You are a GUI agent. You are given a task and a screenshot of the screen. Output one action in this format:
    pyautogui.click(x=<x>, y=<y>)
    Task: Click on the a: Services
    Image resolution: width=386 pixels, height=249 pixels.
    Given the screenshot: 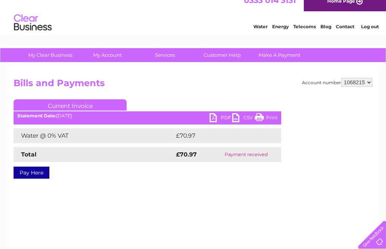 What is the action you would take?
    pyautogui.click(x=165, y=55)
    